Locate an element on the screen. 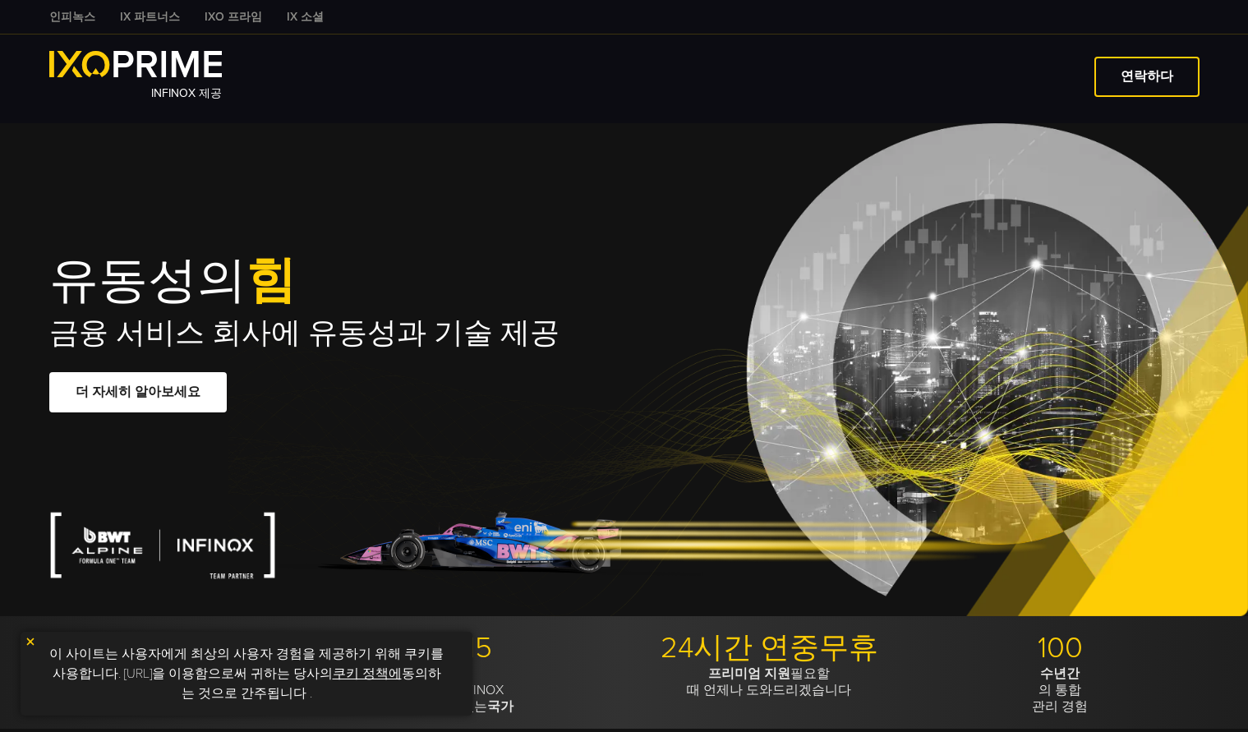  font: 수년간 is located at coordinates (1060, 674).